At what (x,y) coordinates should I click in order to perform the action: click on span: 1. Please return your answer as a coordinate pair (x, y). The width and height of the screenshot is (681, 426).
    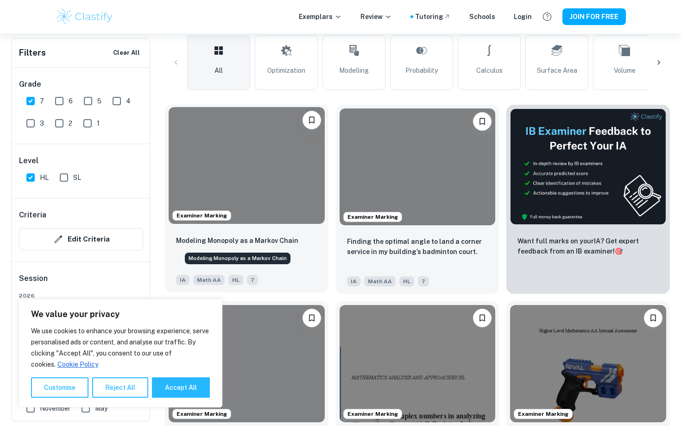
    Looking at the image, I should click on (98, 123).